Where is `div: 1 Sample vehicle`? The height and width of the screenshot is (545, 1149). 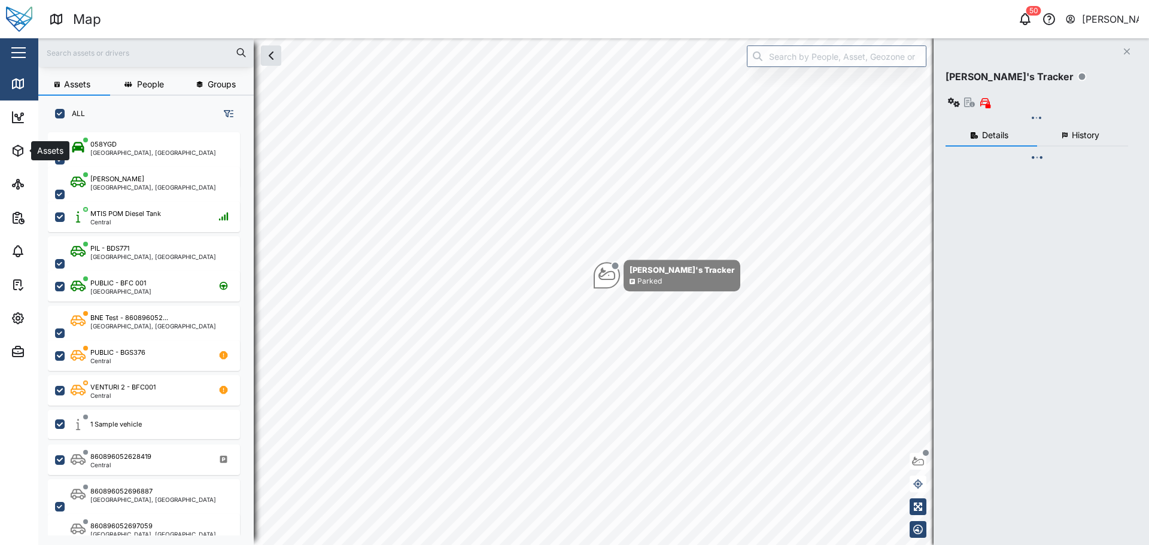
div: 1 Sample vehicle is located at coordinates (116, 424).